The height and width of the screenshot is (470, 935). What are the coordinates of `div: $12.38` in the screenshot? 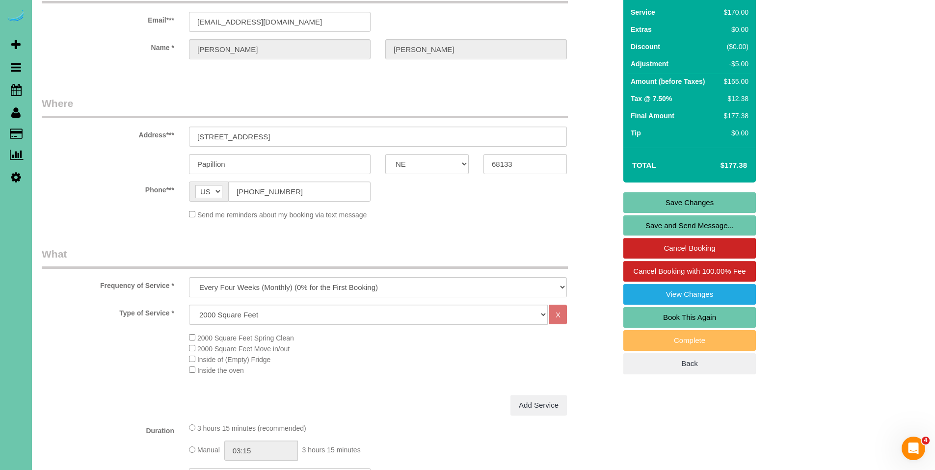 It's located at (734, 99).